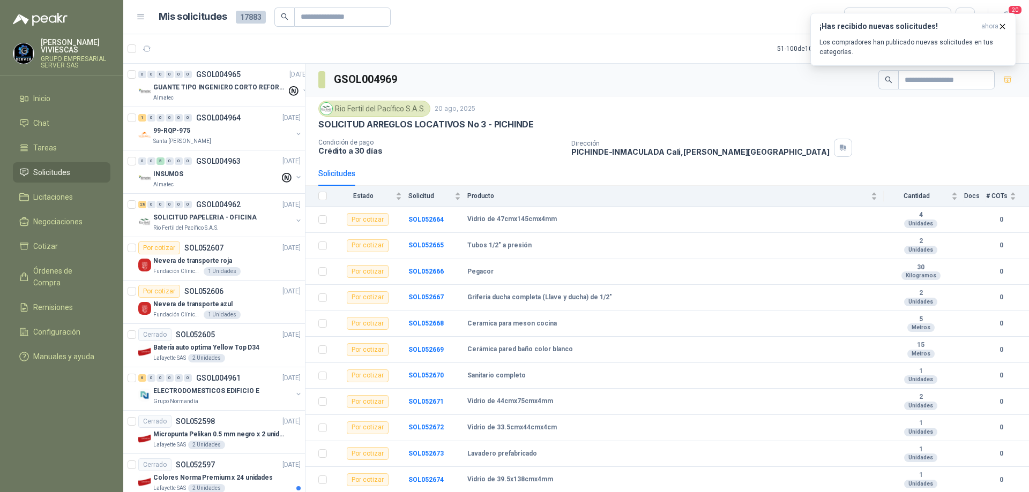 This screenshot has width=1029, height=492. What do you see at coordinates (921, 215) in the screenshot?
I see `b: 4` at bounding box center [921, 215].